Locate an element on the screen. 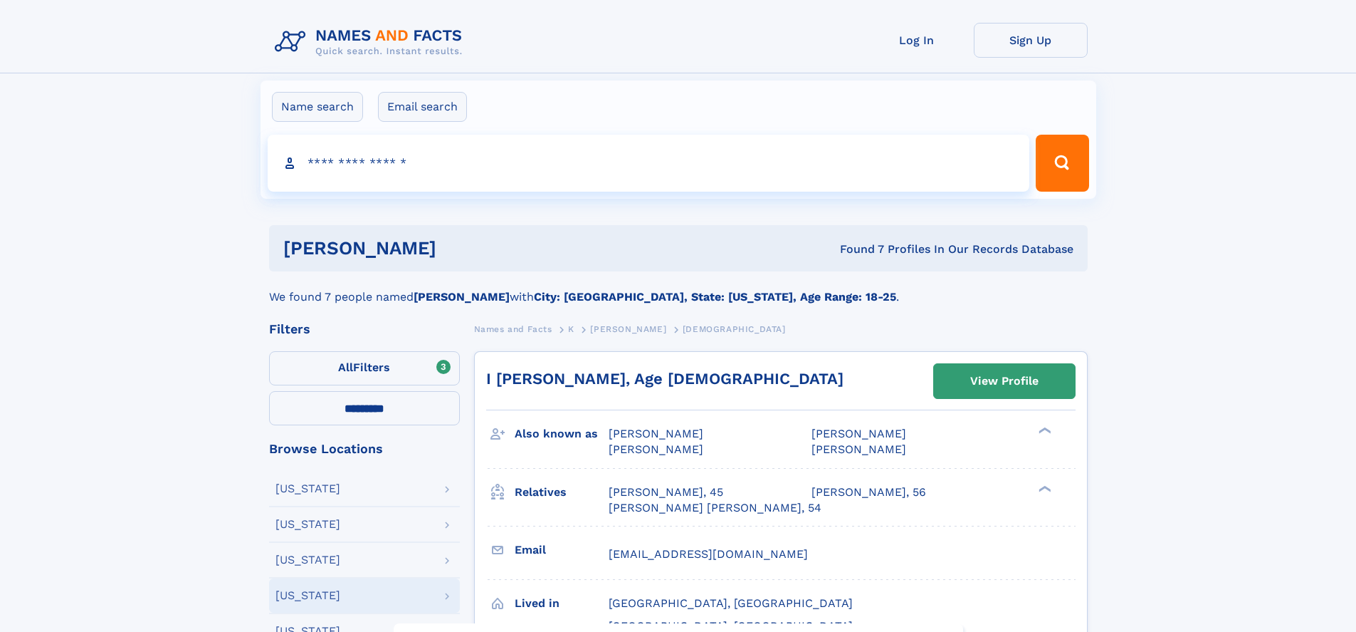 The height and width of the screenshot is (632, 1356). a: K is located at coordinates (571, 328).